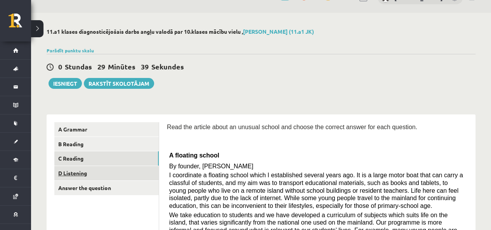 The image size is (491, 230). What do you see at coordinates (261, 31) in the screenshot?
I see `h2: 11.a1 klases diagnosticējošais darbs angļu valodā par 10.klases mācību vielu ,` at bounding box center [261, 31].